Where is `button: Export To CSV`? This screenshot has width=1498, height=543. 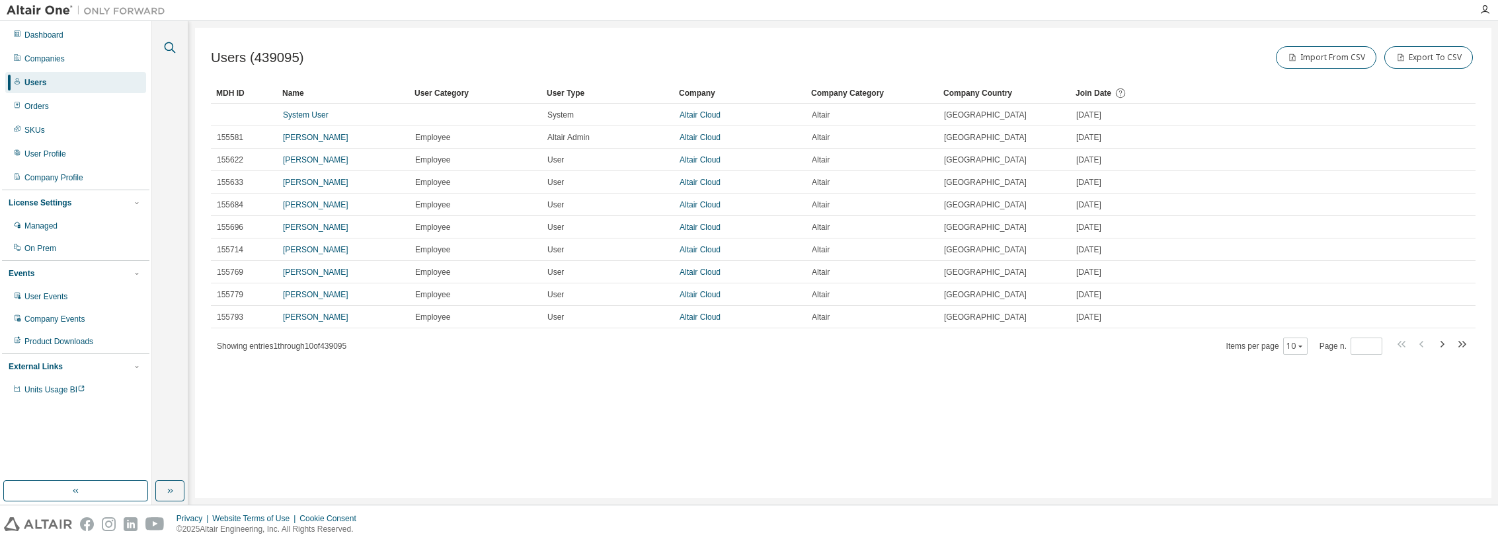
button: Export To CSV is located at coordinates (1428, 58).